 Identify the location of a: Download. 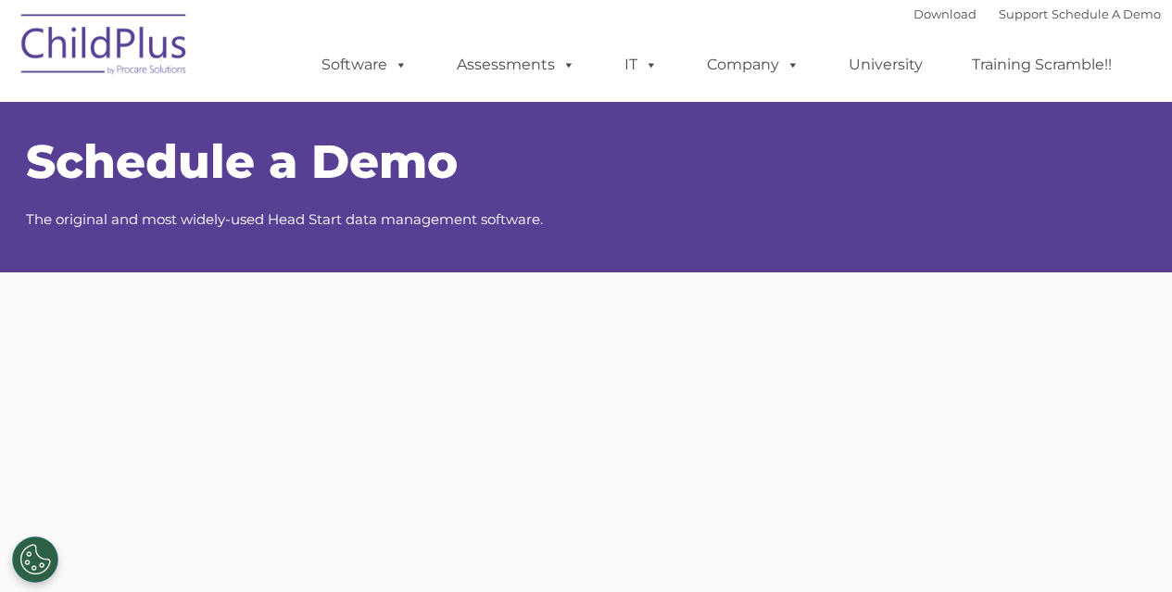
(945, 14).